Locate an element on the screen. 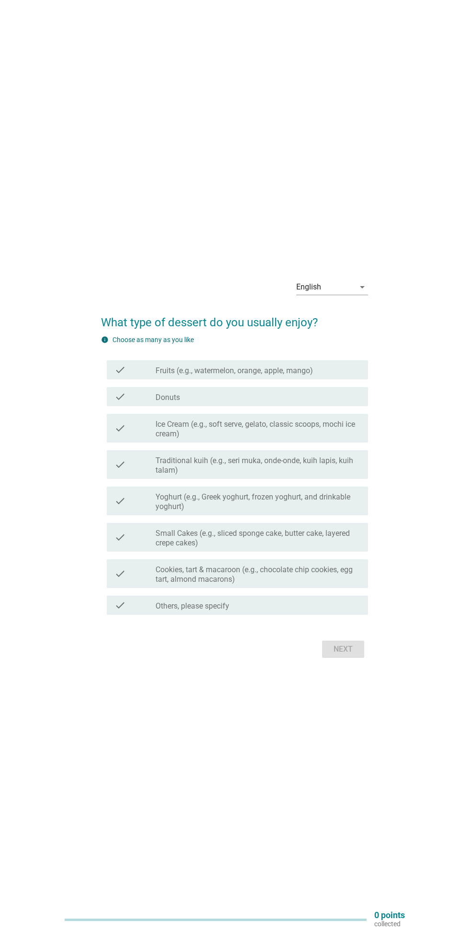  label: Donuts is located at coordinates (168, 398).